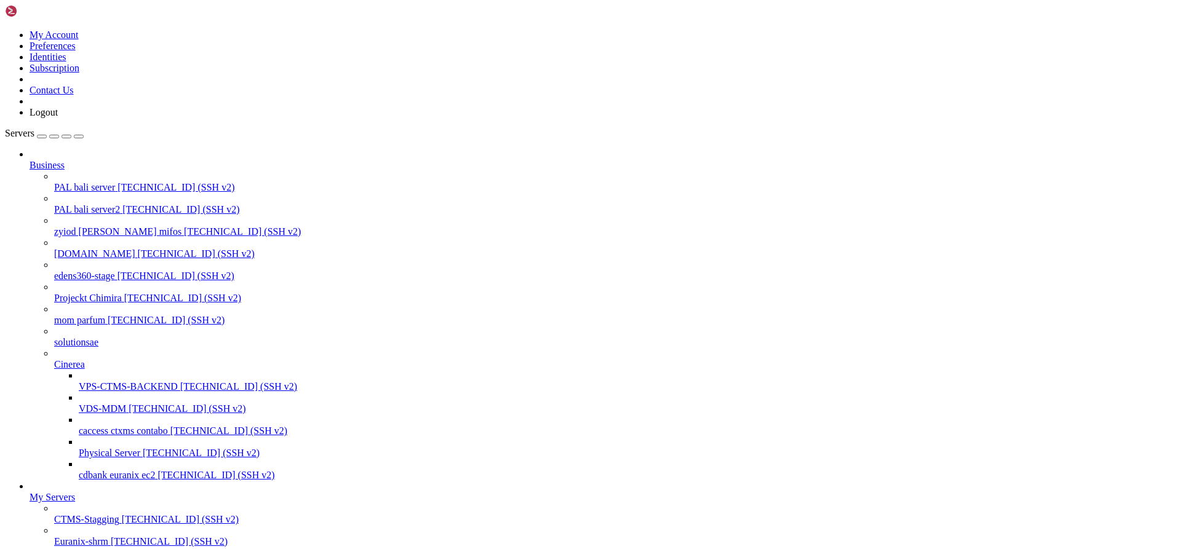 The width and height of the screenshot is (1181, 549). What do you see at coordinates (123, 430) in the screenshot?
I see `span: caccess ctxms contabo` at bounding box center [123, 430].